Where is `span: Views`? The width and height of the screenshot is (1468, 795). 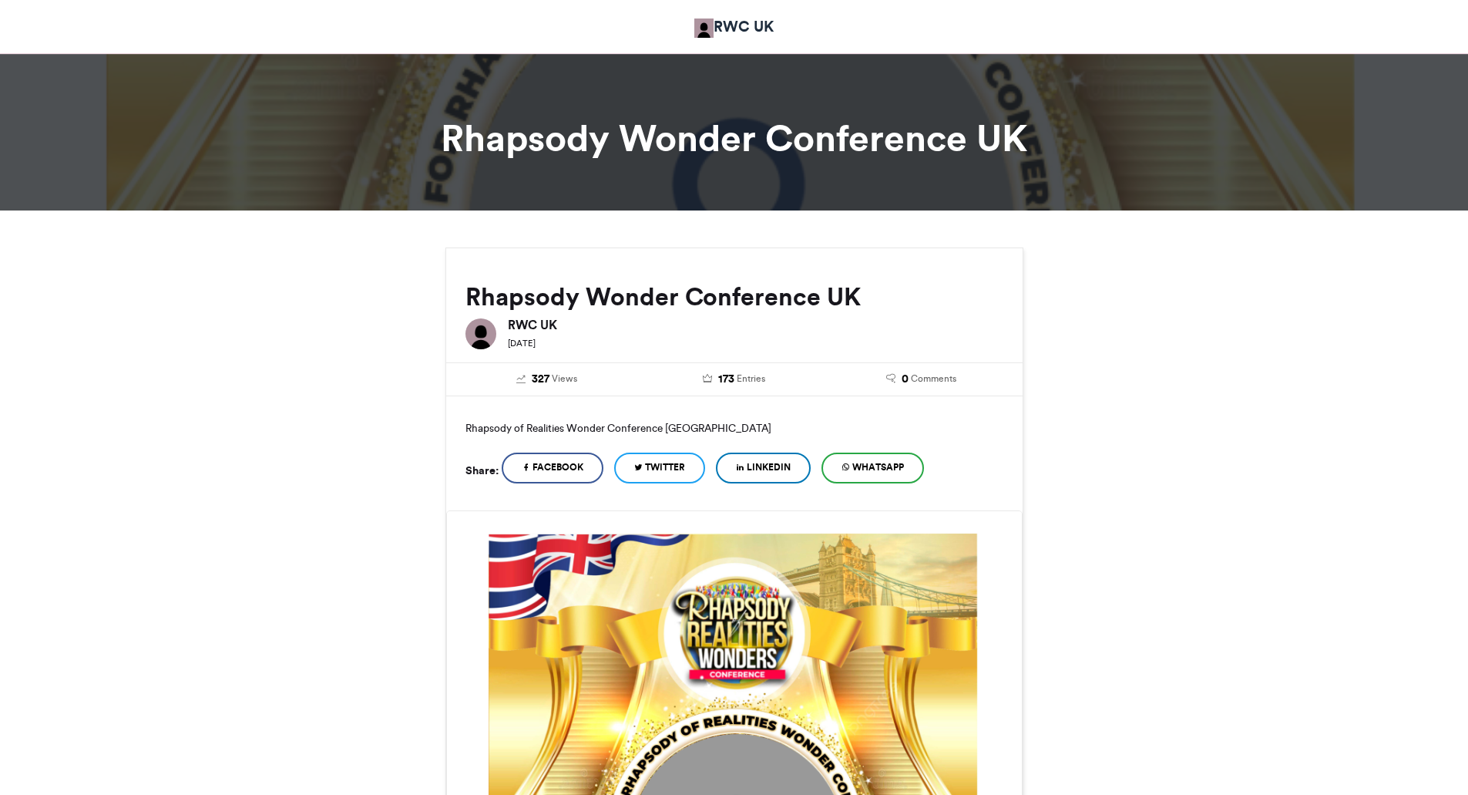
span: Views is located at coordinates (564, 378).